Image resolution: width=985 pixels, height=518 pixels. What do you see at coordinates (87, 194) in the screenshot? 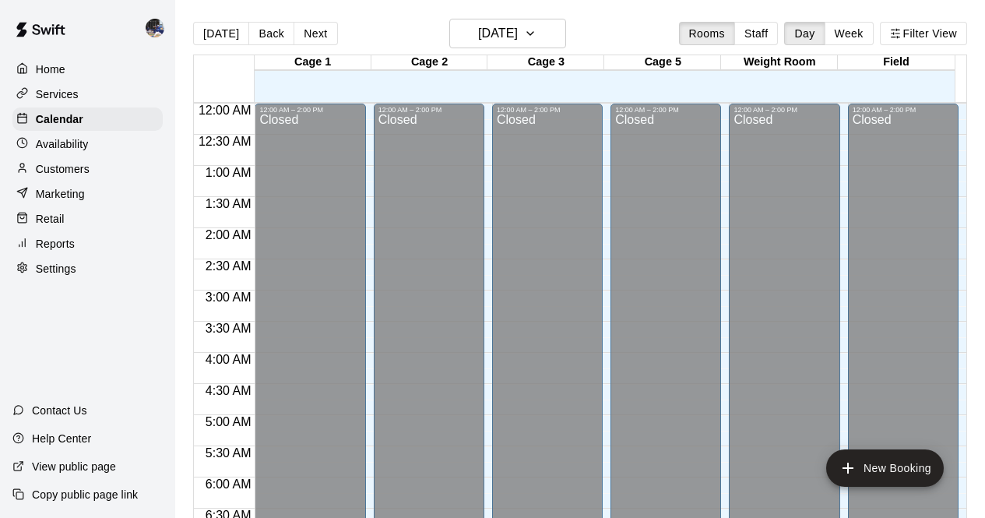
I see `div: Marketing` at bounding box center [87, 194].